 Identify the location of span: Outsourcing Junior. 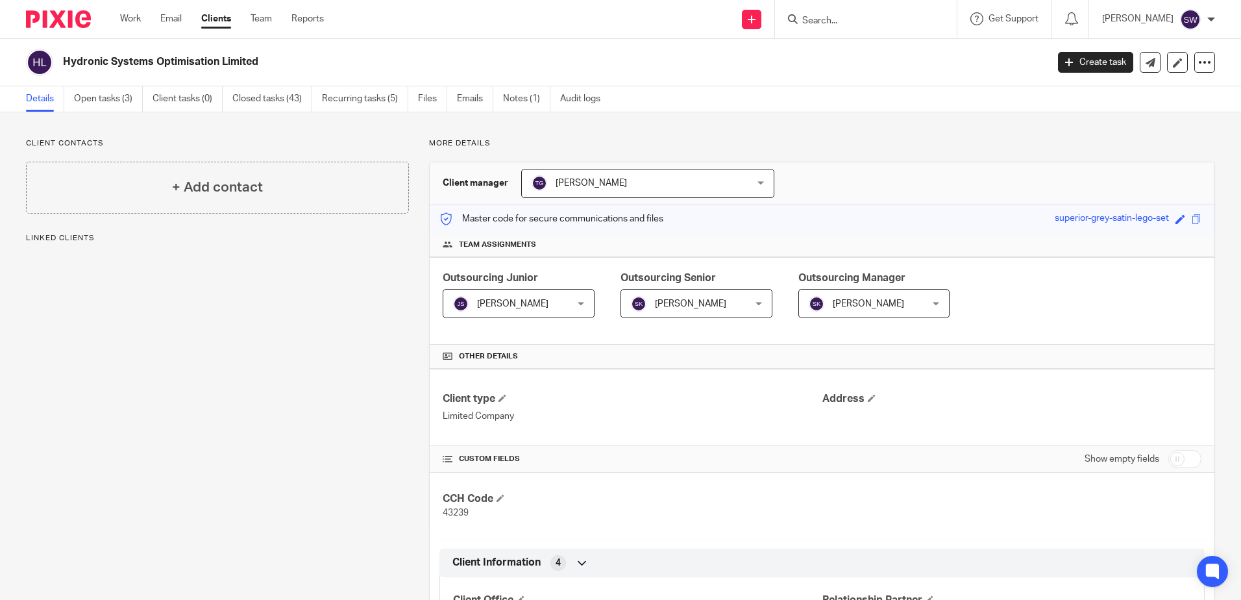
(490, 278).